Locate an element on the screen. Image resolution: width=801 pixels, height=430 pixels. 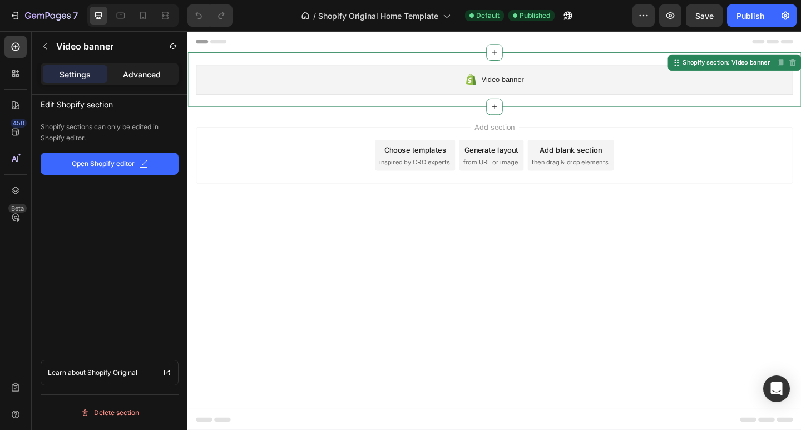
p: Edit Shopify section is located at coordinates (110, 103).